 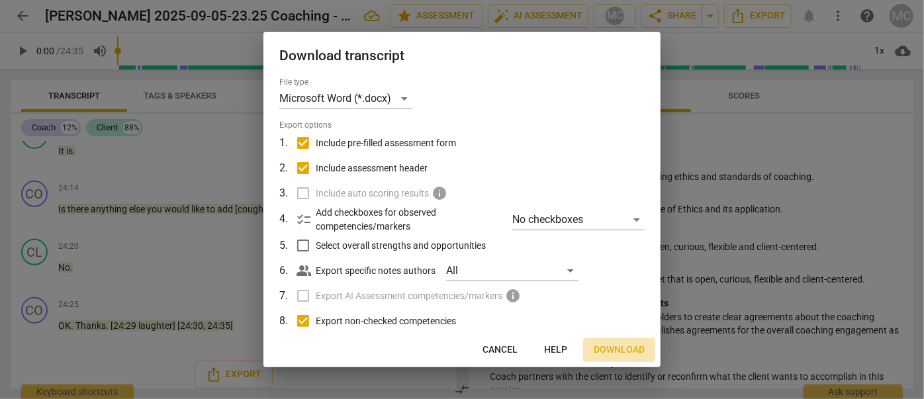 I want to click on span: people_alt, so click(x=304, y=271).